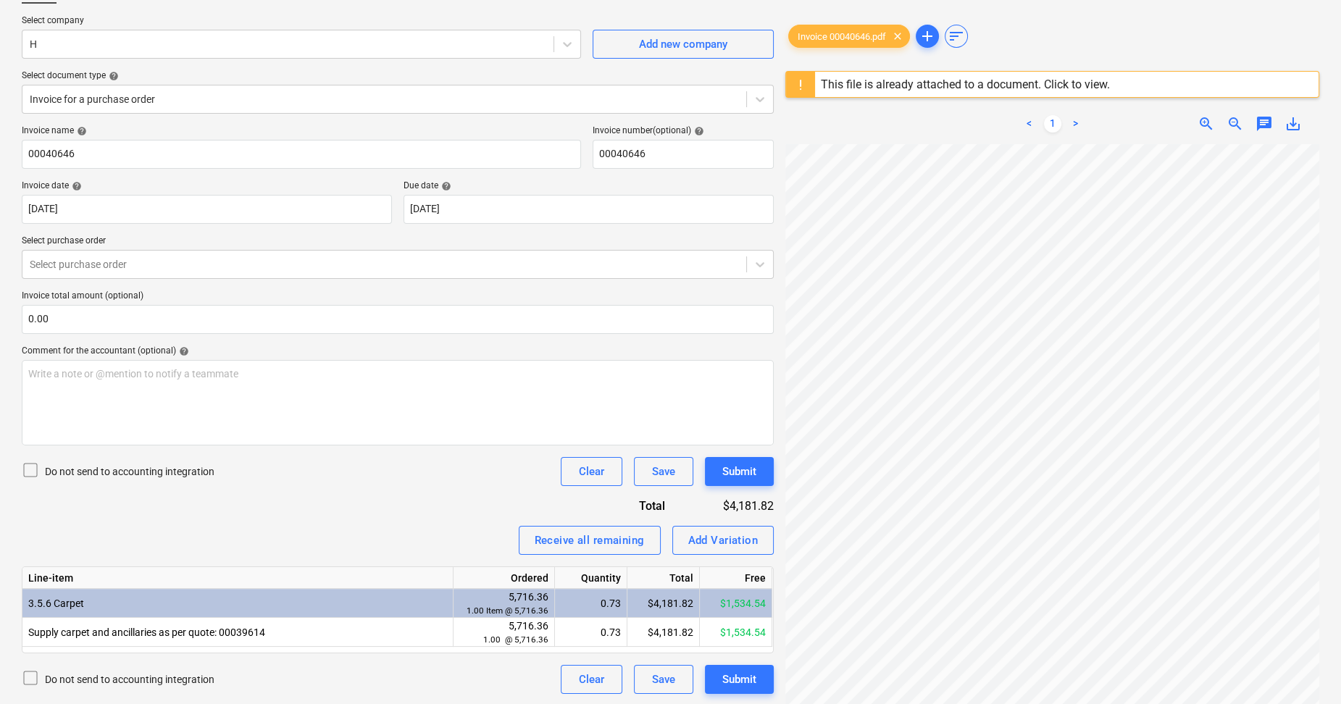  I want to click on div: Comment for the accountant (optional), so click(398, 351).